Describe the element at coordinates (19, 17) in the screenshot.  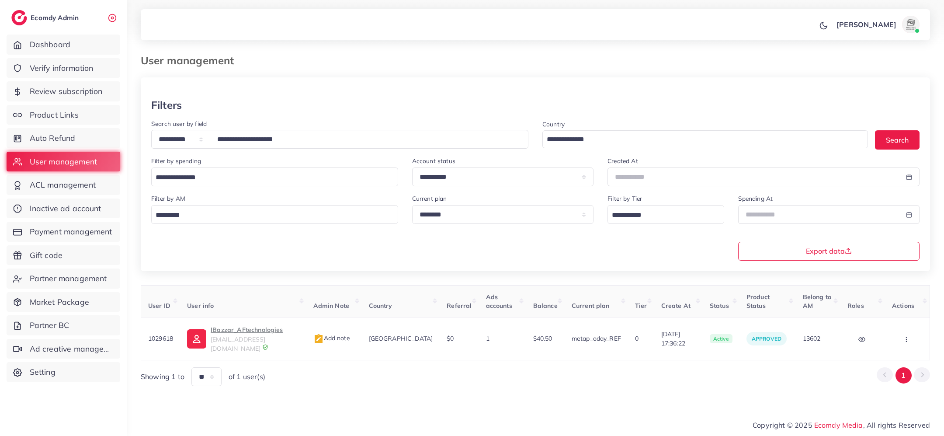
I see `img: logo` at that location.